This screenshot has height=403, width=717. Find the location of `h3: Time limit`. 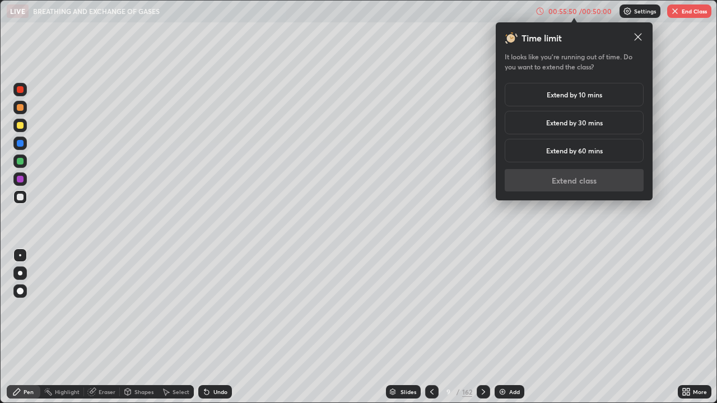

h3: Time limit is located at coordinates (541, 38).